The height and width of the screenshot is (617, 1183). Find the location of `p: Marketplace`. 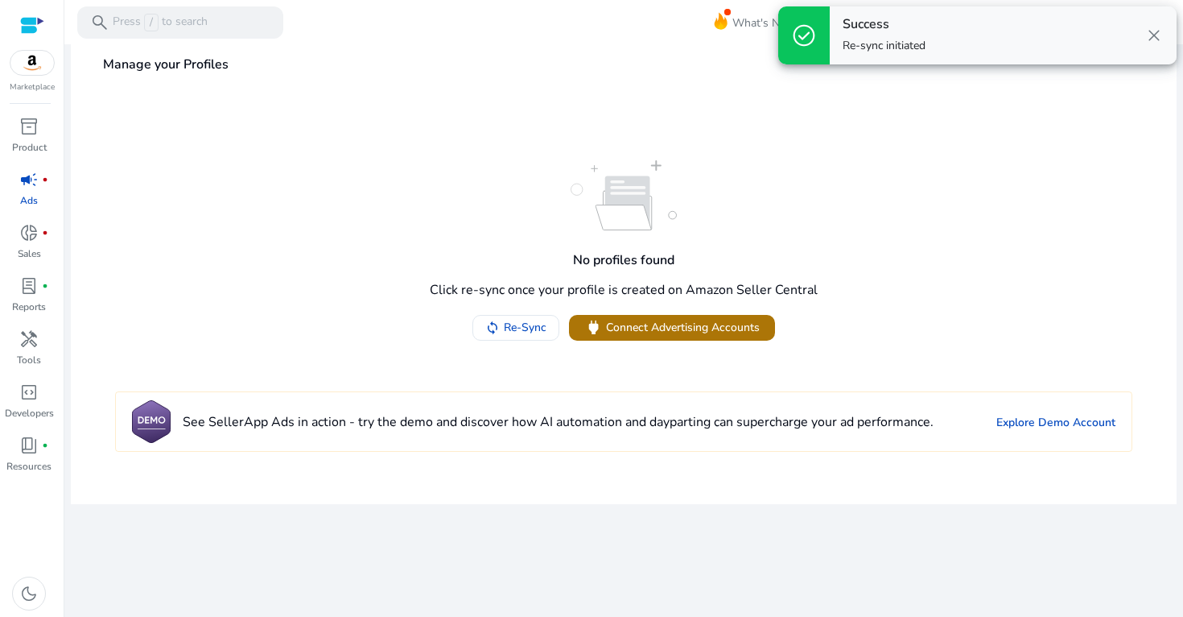

p: Marketplace is located at coordinates (32, 87).